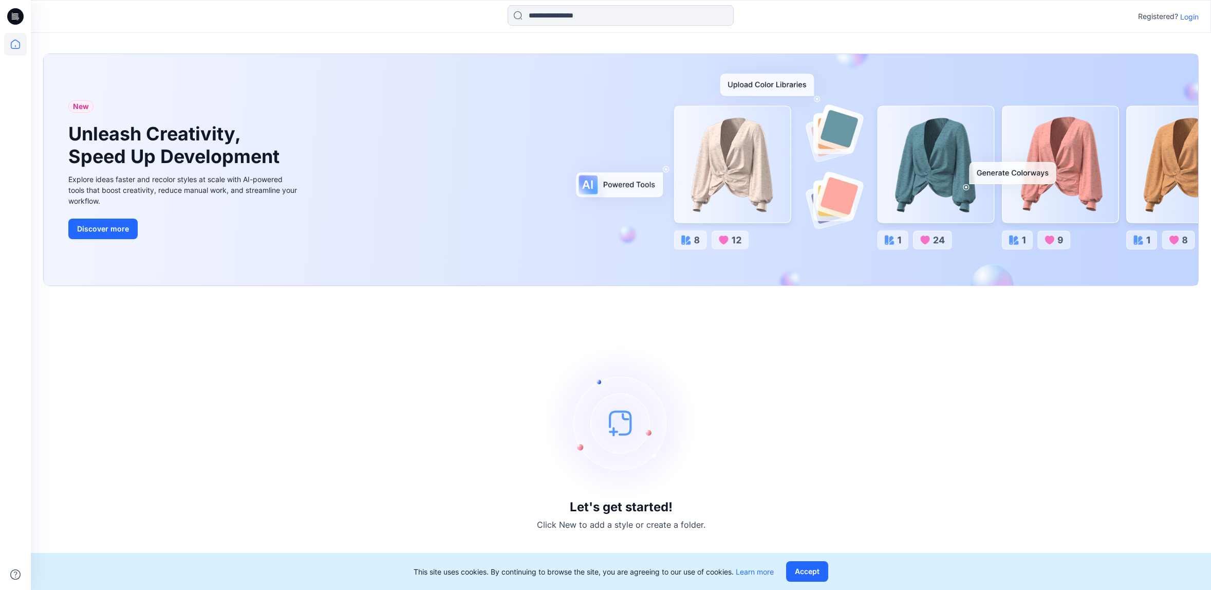  I want to click on a: Learn more, so click(755, 571).